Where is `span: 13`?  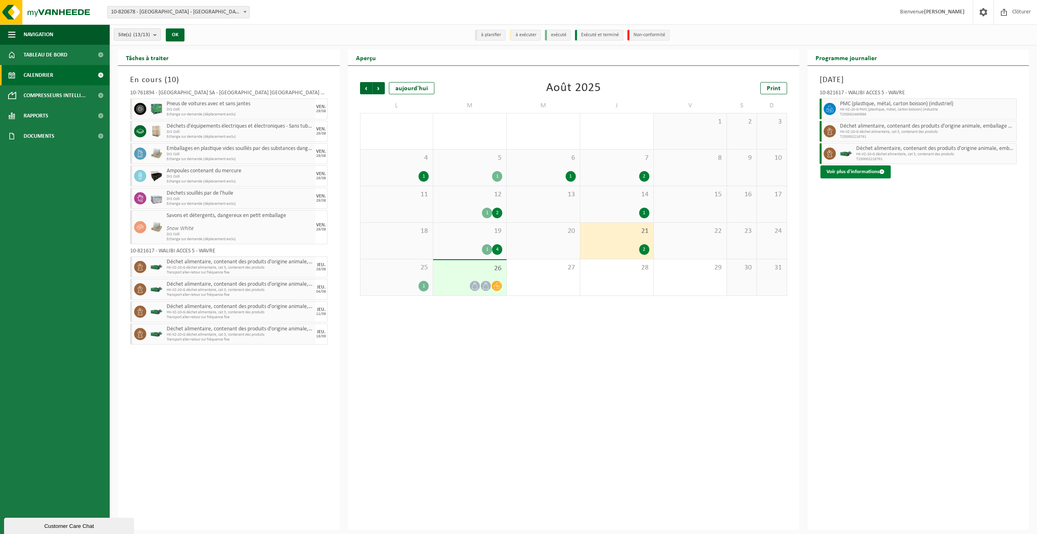 span: 13 is located at coordinates (543, 195).